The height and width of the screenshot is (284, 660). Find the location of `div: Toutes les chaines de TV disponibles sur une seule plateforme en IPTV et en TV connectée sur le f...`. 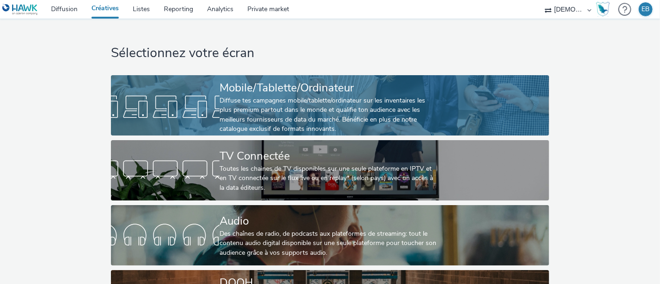

div: Toutes les chaines de TV disponibles sur une seule plateforme en IPTV et en TV connectée sur le f... is located at coordinates (328, 178).